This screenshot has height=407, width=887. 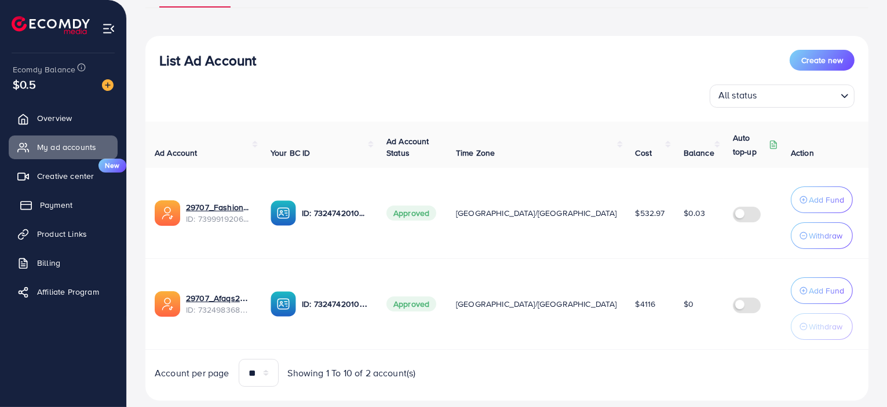 What do you see at coordinates (63, 292) in the screenshot?
I see `a: Affiliate Program` at bounding box center [63, 292].